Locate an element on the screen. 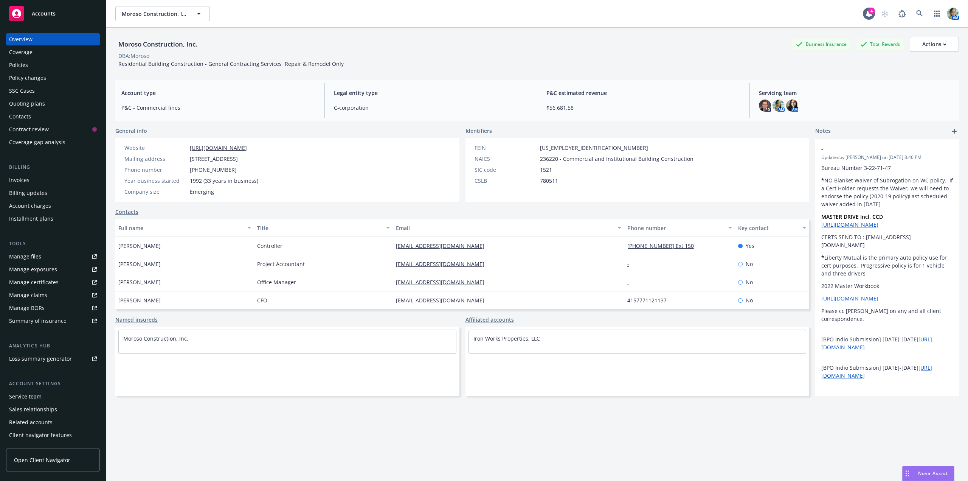 The image size is (968, 481). div: Billing updates is located at coordinates (28, 193).